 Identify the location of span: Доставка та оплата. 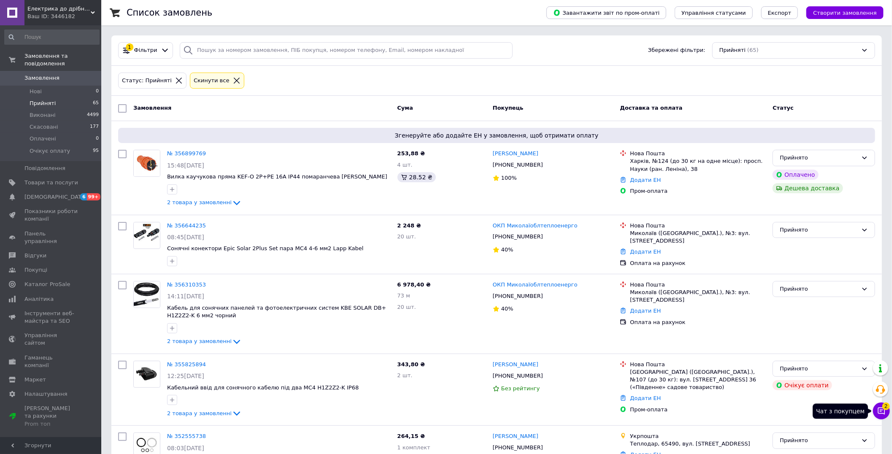
(651, 108).